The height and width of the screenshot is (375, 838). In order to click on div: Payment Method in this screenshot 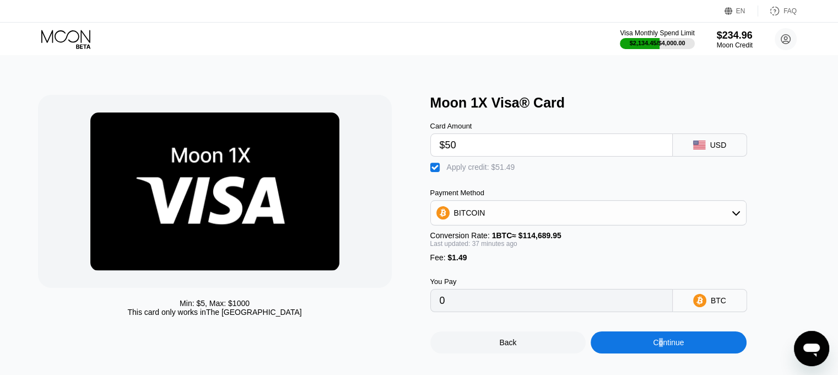, I will do `click(588, 192)`.